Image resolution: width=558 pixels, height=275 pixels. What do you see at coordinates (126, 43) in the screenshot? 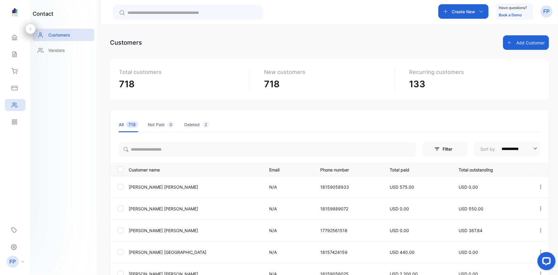
I see `div: Customers` at bounding box center [126, 43].